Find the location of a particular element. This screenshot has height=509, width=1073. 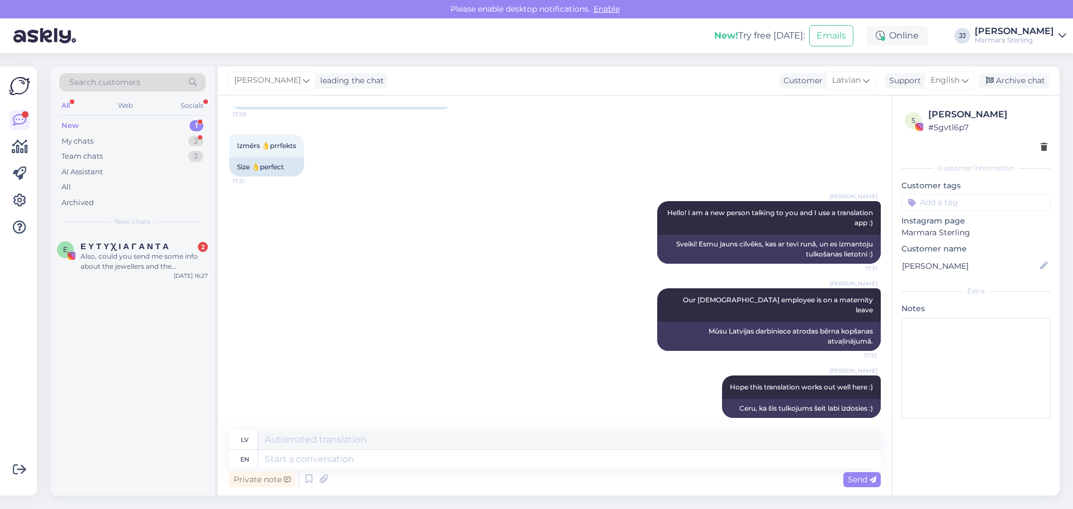

div: New is located at coordinates (70, 126).